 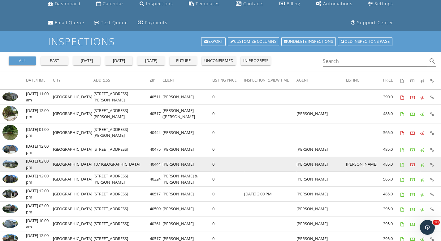 I want to click on img: 9475901%2Fcover_photos%2FOBEc3Ux01psK9ahojkPz%2Fsmall.jpg, so click(x=10, y=208).